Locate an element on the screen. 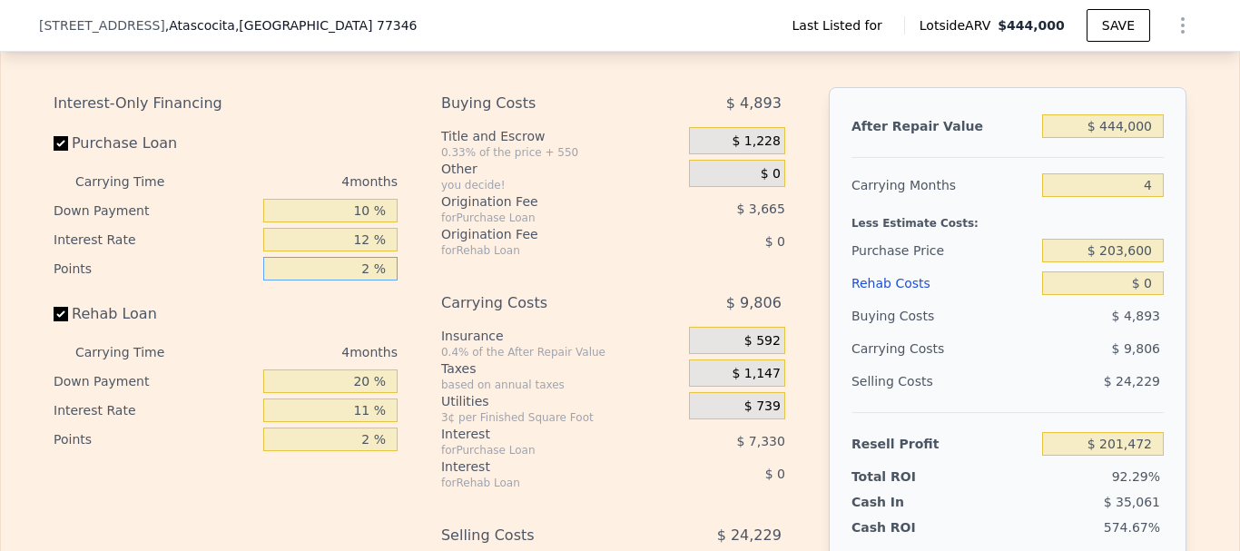  span: $ 7,330 is located at coordinates (760, 441).